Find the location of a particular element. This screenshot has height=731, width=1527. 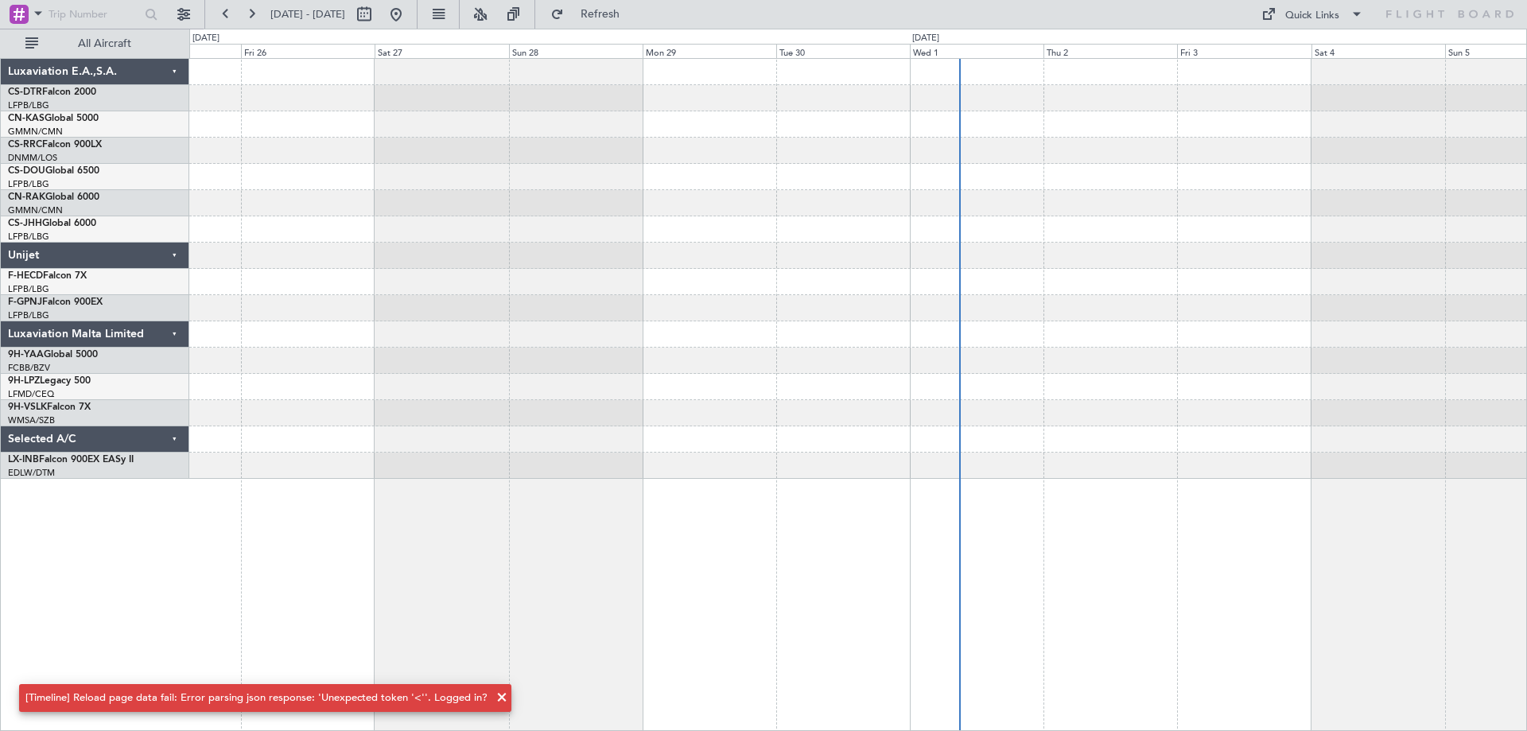

span: F-HECD is located at coordinates (25, 276).